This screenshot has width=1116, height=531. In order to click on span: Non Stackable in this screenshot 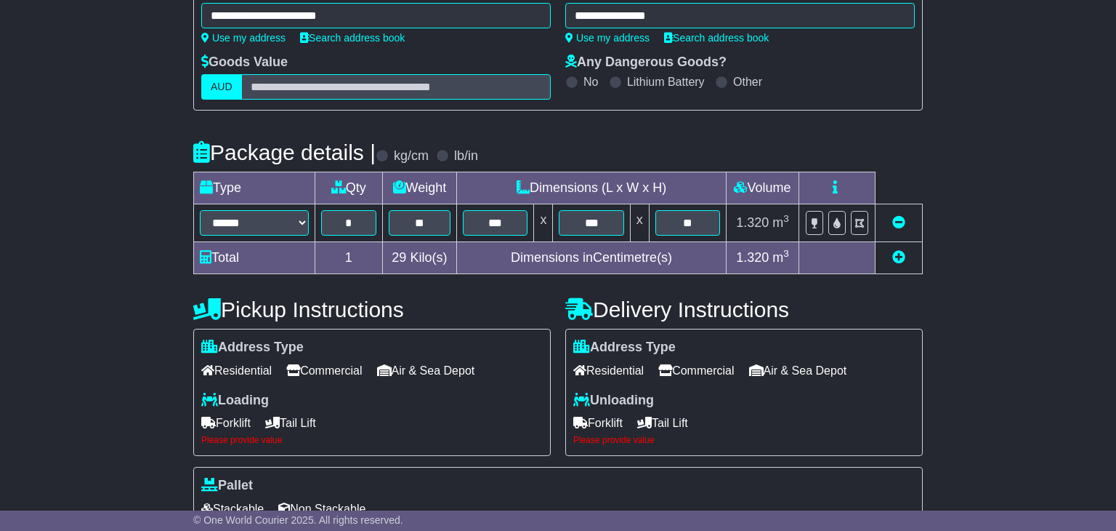, I will do `click(322, 508)`.